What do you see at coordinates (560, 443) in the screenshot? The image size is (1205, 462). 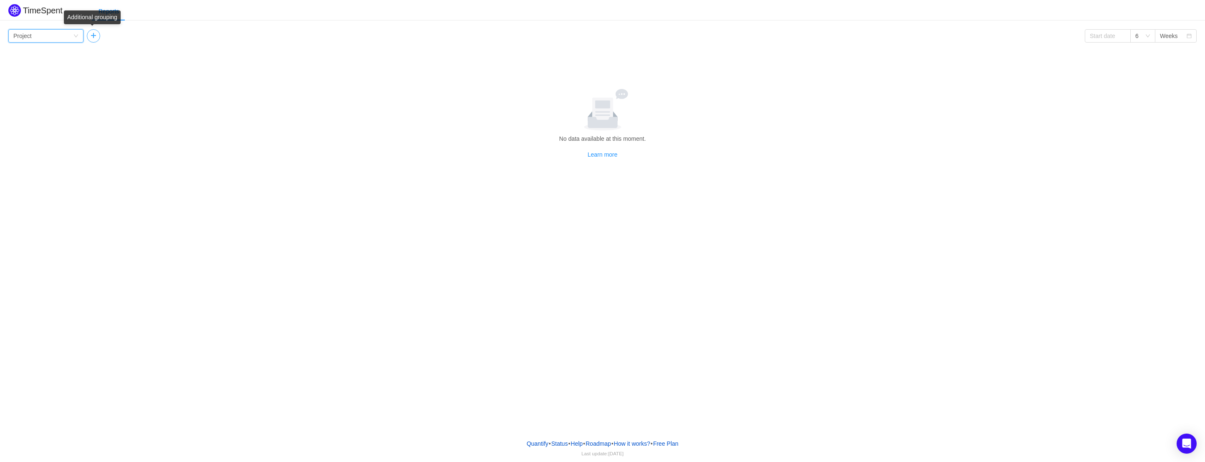 I see `a: Status` at bounding box center [560, 443].